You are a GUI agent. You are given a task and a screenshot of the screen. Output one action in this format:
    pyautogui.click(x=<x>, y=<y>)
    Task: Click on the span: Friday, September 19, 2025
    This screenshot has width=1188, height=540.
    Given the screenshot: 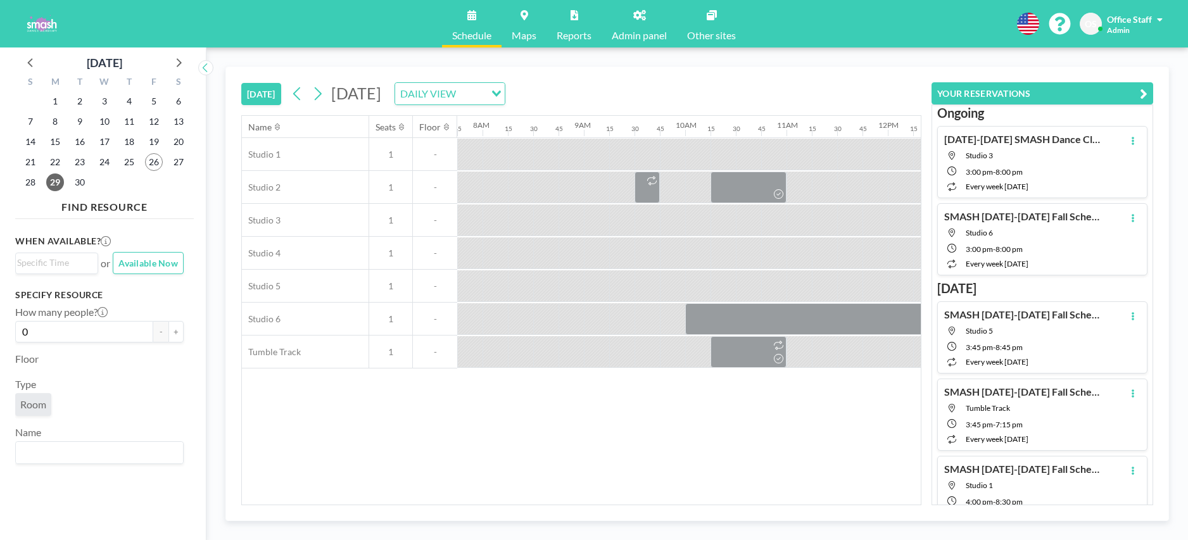 What is the action you would take?
    pyautogui.click(x=154, y=142)
    